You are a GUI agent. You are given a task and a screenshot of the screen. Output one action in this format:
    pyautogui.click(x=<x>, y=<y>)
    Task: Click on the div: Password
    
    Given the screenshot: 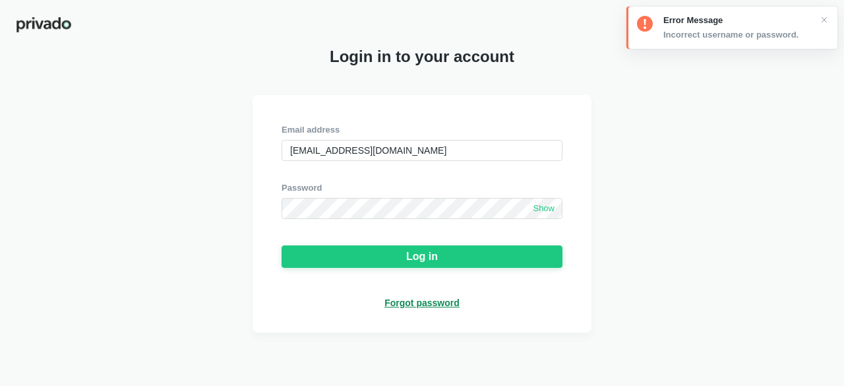 What is the action you would take?
    pyautogui.click(x=422, y=188)
    